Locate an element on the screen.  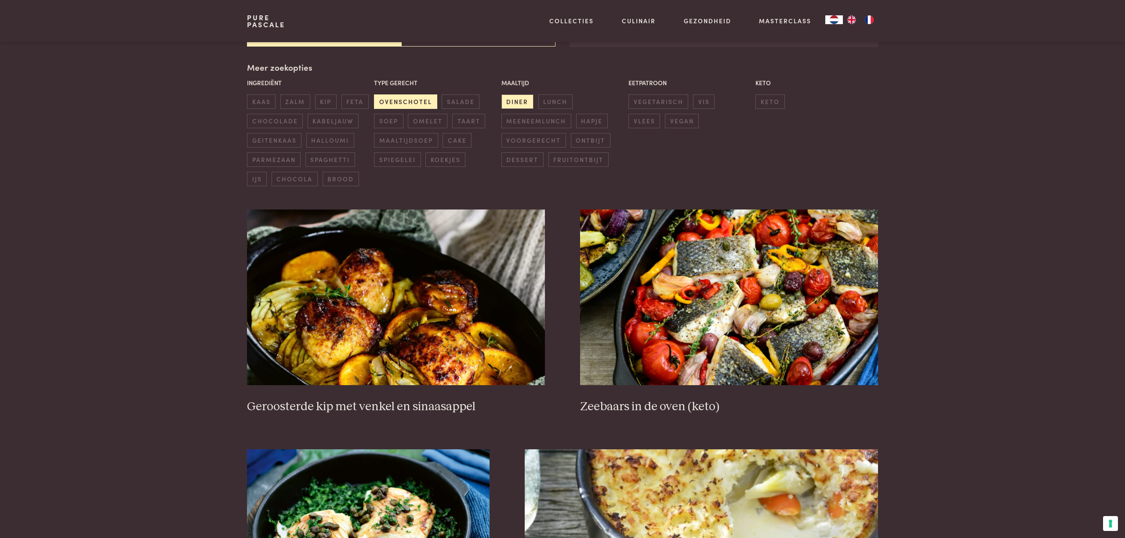
div: Language is located at coordinates (834, 20).